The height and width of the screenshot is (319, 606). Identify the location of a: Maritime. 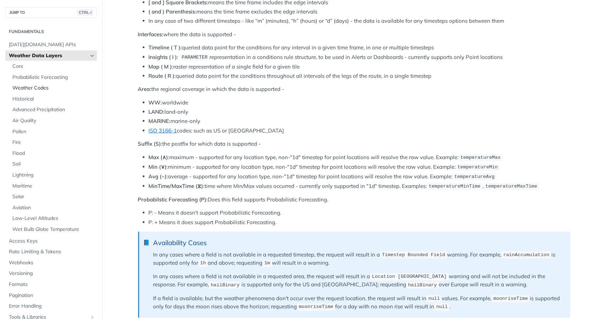
(53, 186).